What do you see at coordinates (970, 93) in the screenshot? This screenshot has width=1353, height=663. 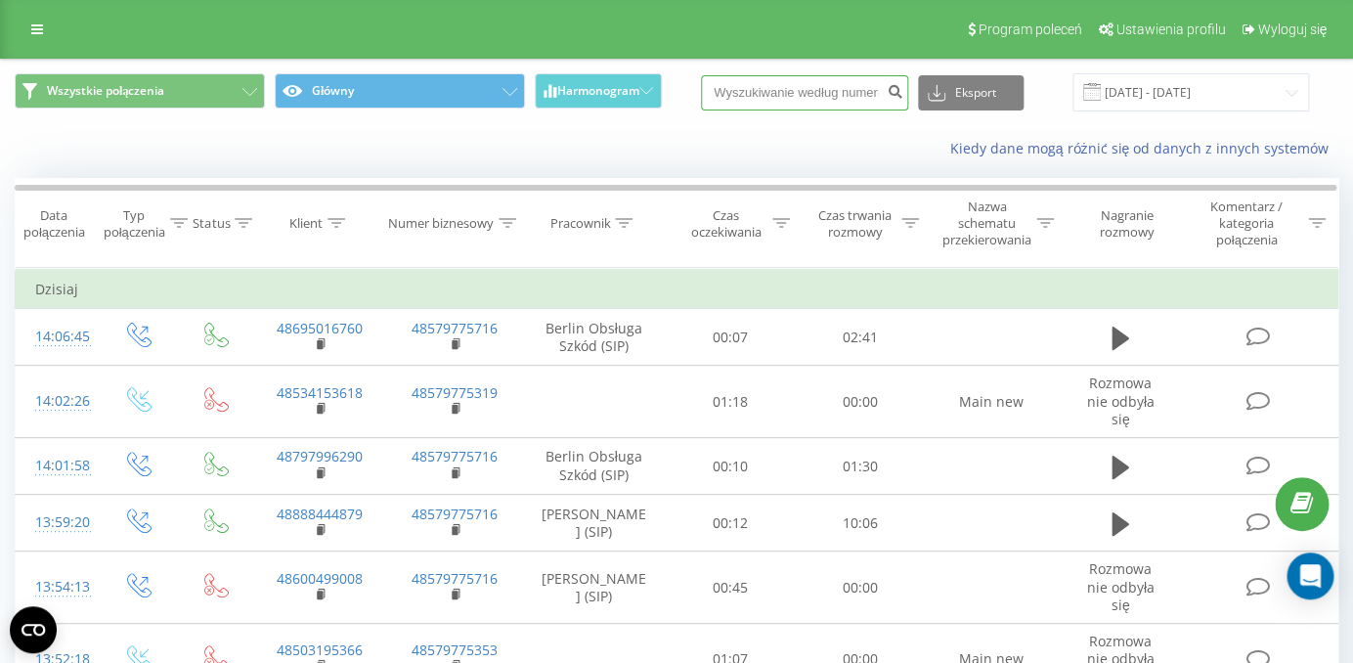 I see `button: Eksport` at bounding box center [970, 93].